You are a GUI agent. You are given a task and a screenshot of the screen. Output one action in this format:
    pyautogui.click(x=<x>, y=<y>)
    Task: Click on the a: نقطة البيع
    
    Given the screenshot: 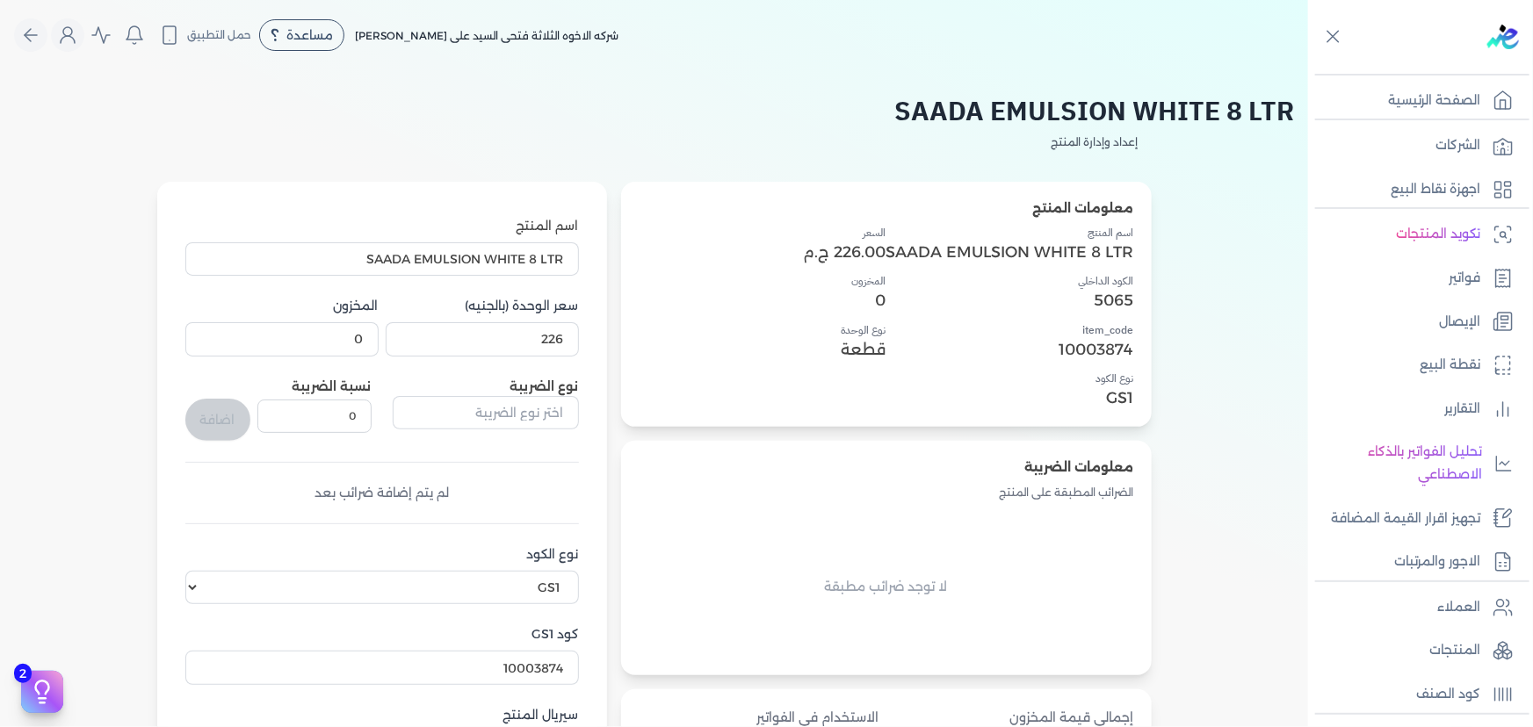 What is the action you would take?
    pyautogui.click(x=1415, y=365)
    